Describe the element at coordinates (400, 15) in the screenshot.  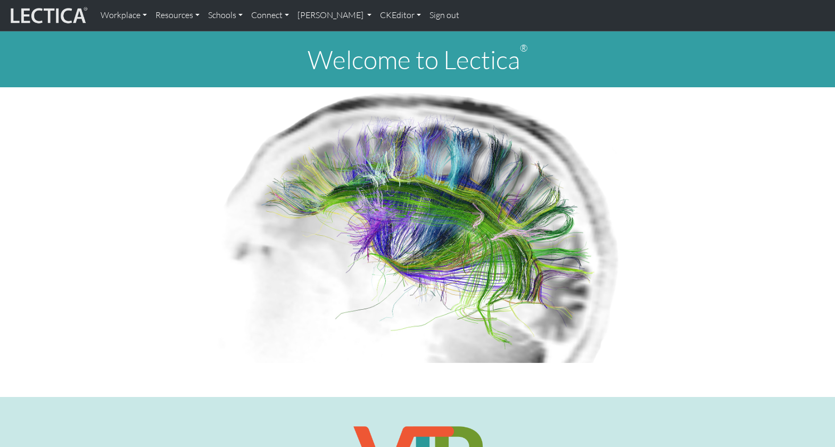
I see `a: CKEditor` at that location.